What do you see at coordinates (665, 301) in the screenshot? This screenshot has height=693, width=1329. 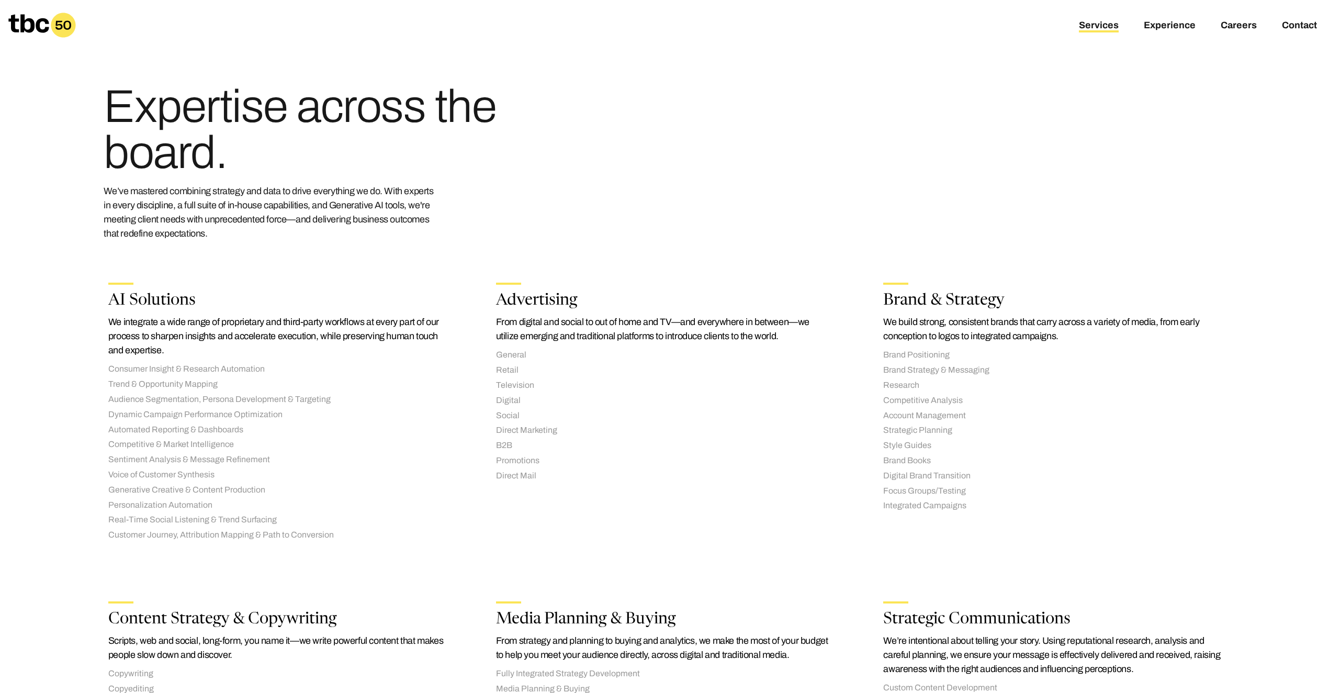 I see `h2: Advertising` at bounding box center [665, 301].